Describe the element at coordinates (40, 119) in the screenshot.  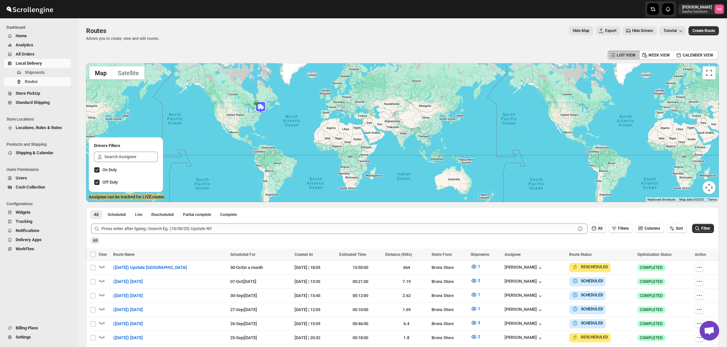
I see `span: Store Locations` at that location.